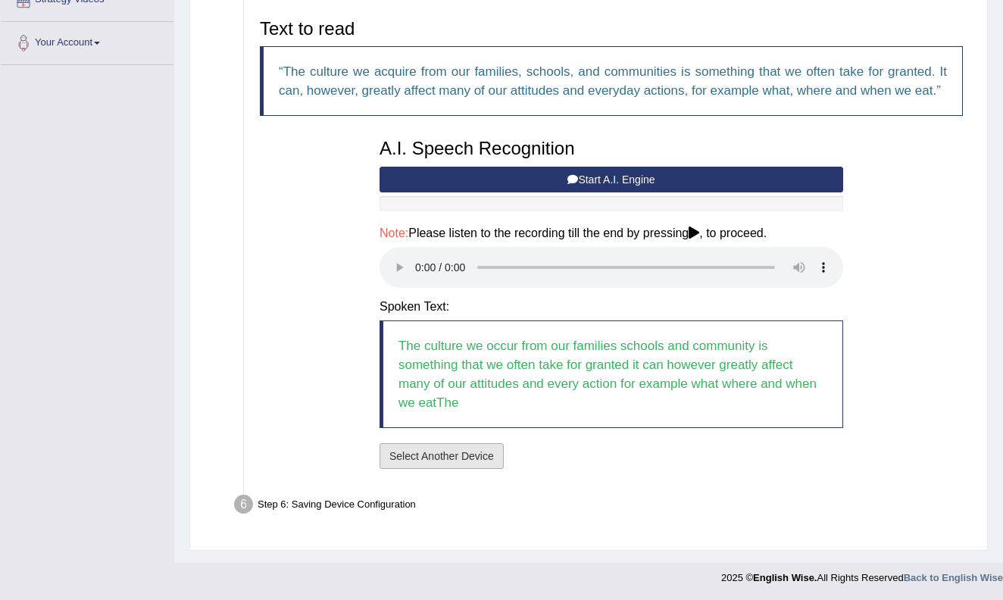 The width and height of the screenshot is (1003, 600). I want to click on h3: Text to read, so click(611, 29).